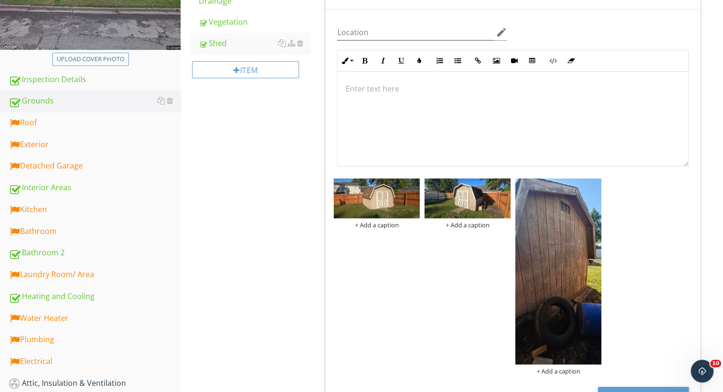 This screenshot has width=723, height=392. What do you see at coordinates (95, 232) in the screenshot?
I see `div: Bathroom` at bounding box center [95, 232].